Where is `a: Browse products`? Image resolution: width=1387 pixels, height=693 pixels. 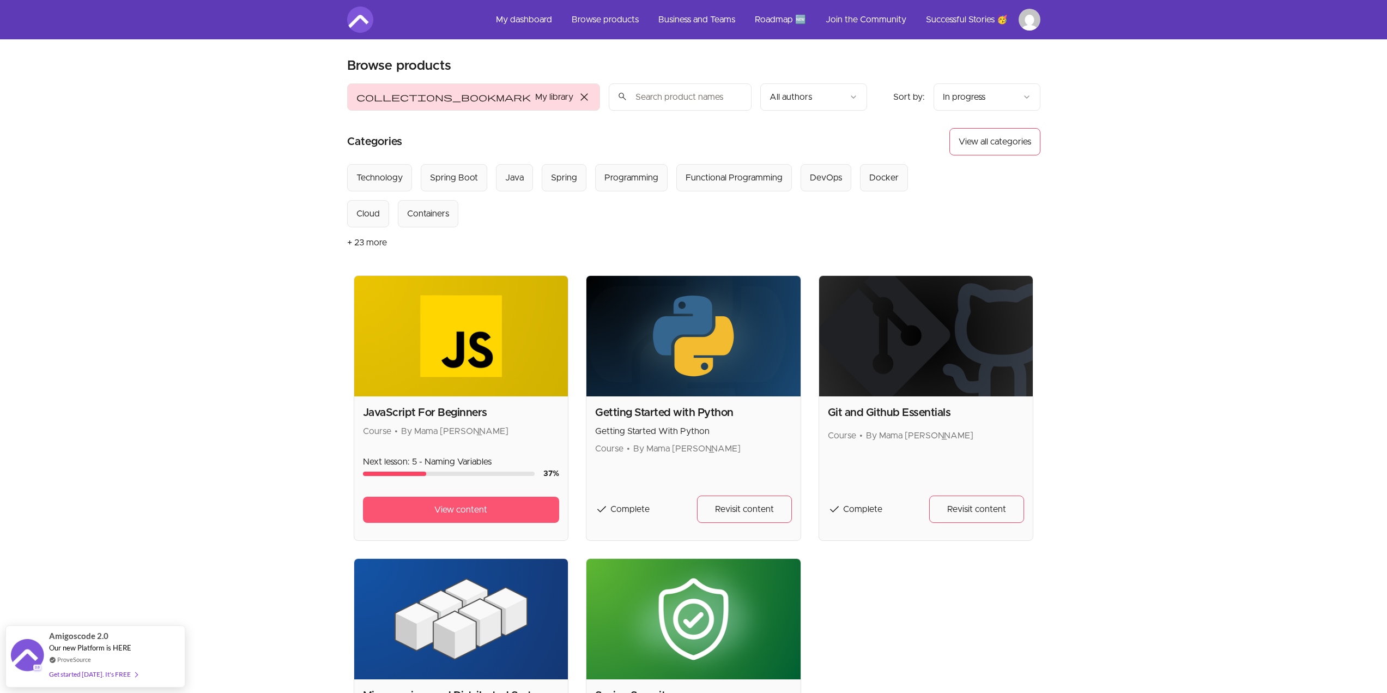
a: Browse products is located at coordinates (605, 20).